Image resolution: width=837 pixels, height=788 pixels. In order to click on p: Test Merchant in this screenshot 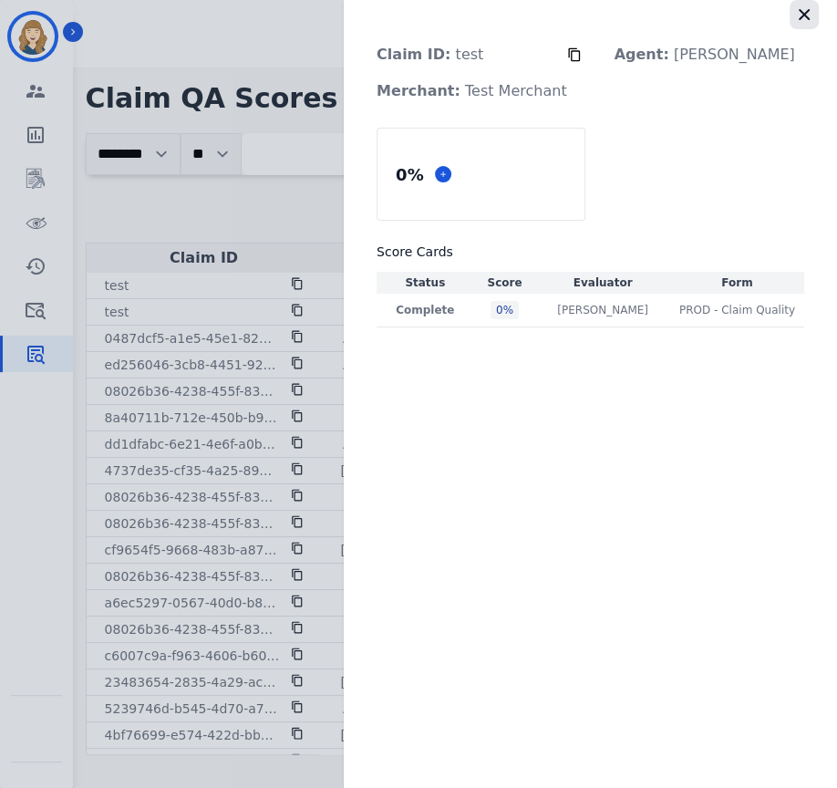, I will do `click(472, 91)`.